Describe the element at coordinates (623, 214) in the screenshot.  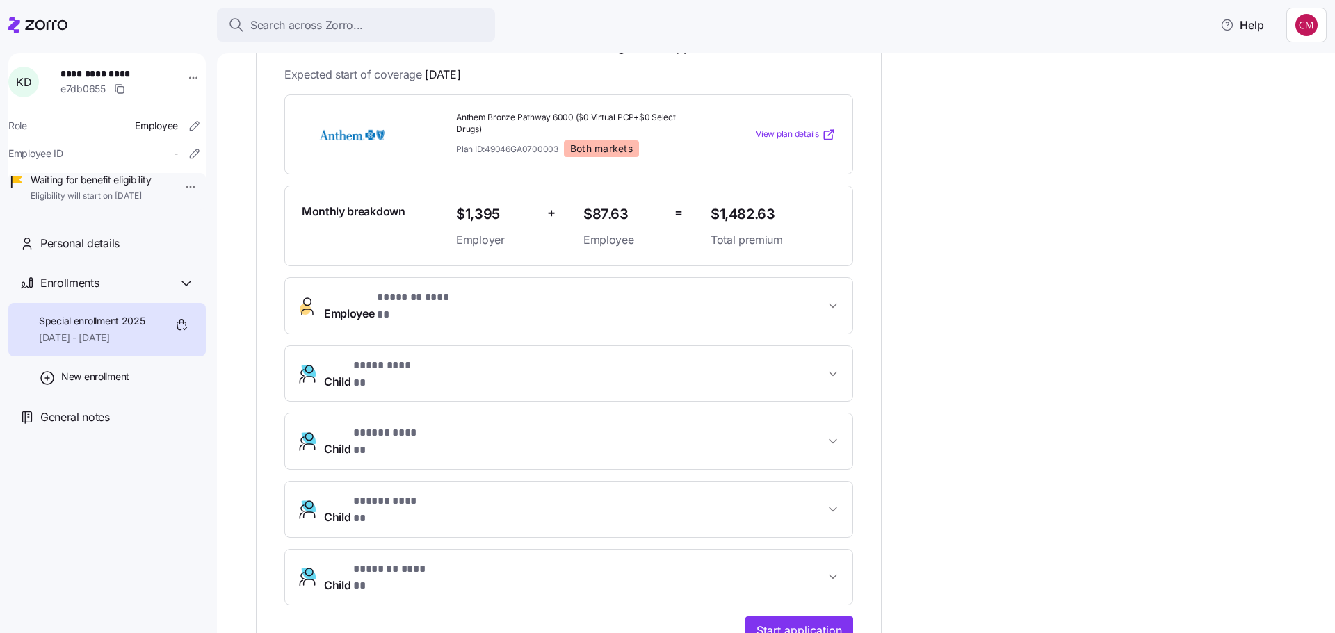
I see `span: $87.63` at that location.